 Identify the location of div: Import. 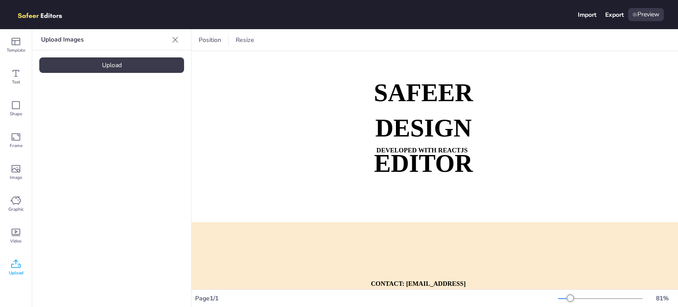
(587, 15).